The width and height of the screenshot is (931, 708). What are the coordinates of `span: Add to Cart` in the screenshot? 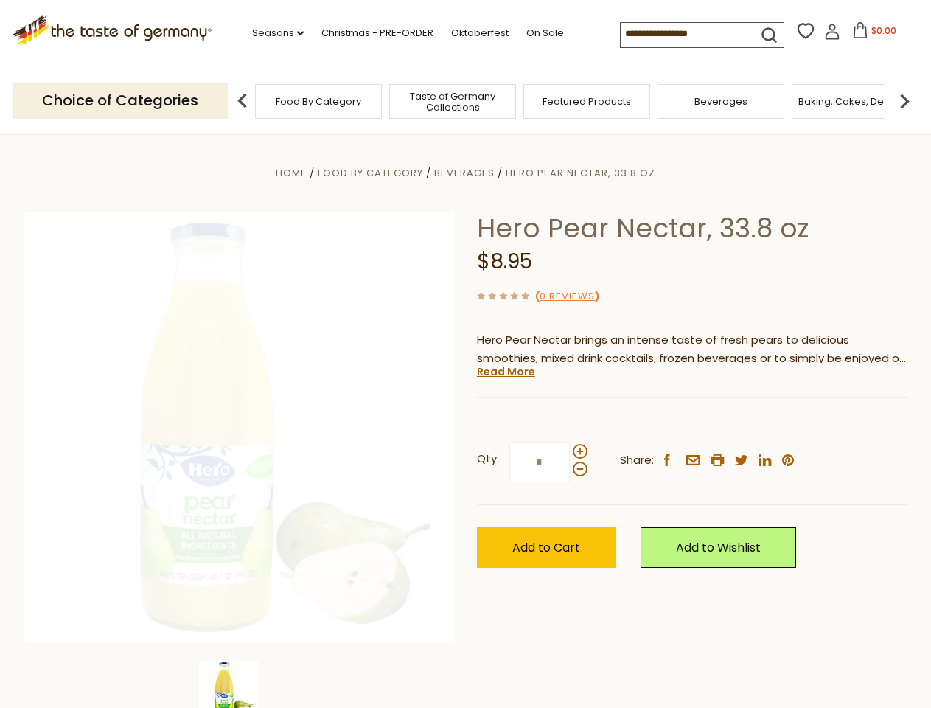 It's located at (546, 547).